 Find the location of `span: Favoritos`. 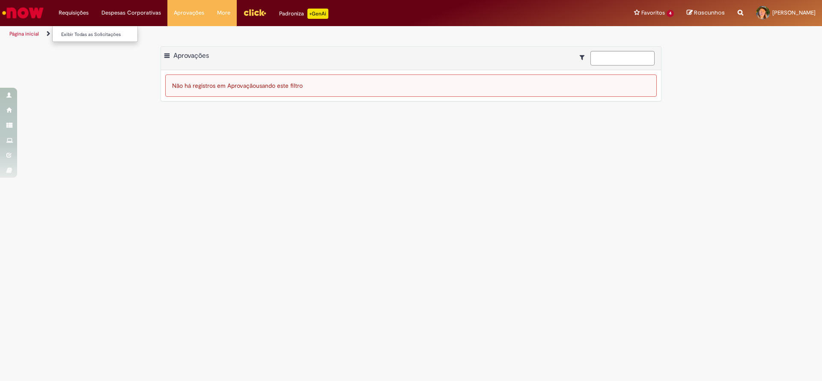

span: Favoritos is located at coordinates (653, 13).